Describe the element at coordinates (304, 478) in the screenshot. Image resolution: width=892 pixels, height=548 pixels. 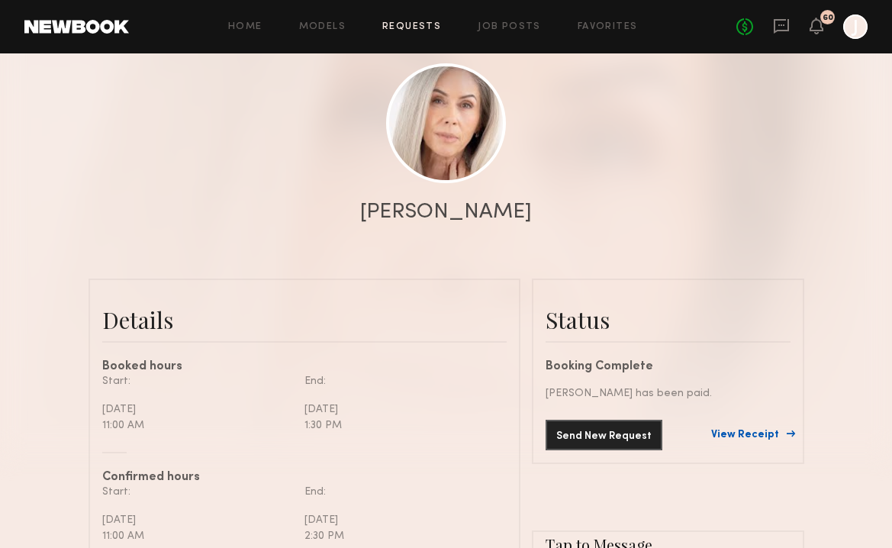
I see `div: Confirmed hours` at that location.